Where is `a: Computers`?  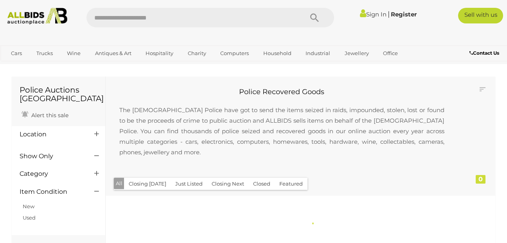
a: Computers is located at coordinates (234, 53).